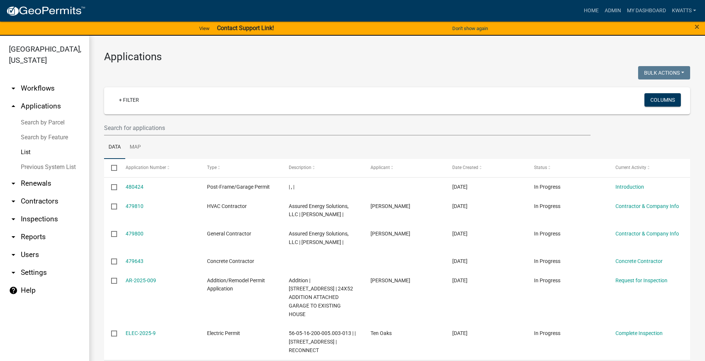 This screenshot has height=361, width=705. I want to click on button: Don't show again, so click(470, 28).